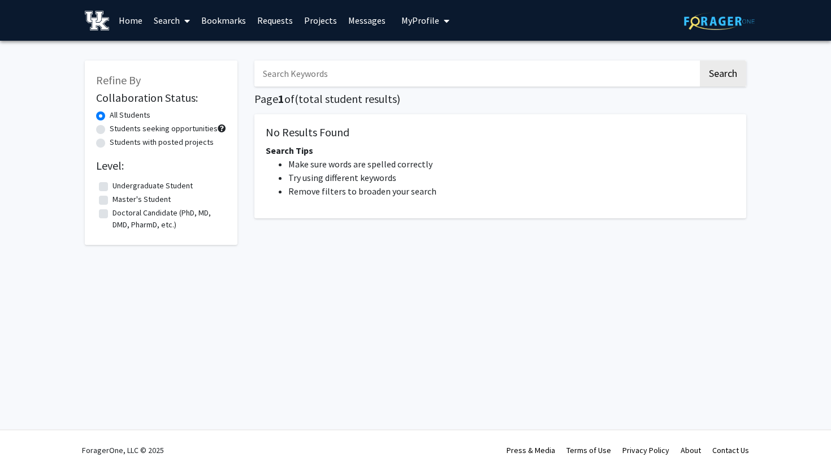  I want to click on h2: Collaboration Status:, so click(161, 98).